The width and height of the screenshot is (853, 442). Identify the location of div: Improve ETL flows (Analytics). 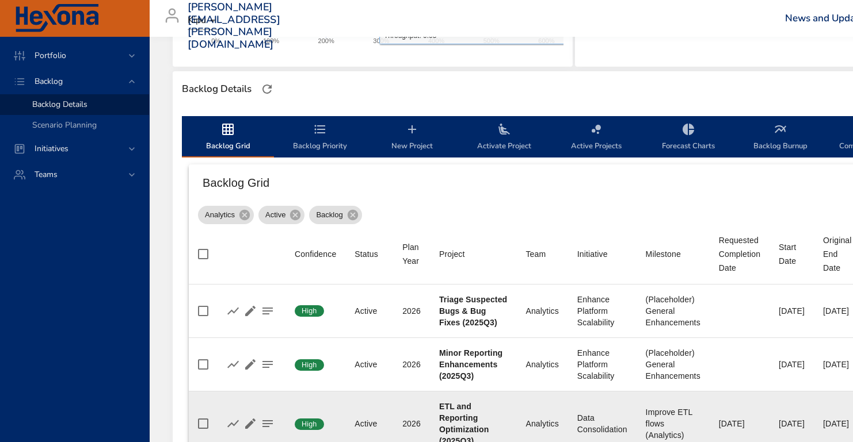
(673, 424).